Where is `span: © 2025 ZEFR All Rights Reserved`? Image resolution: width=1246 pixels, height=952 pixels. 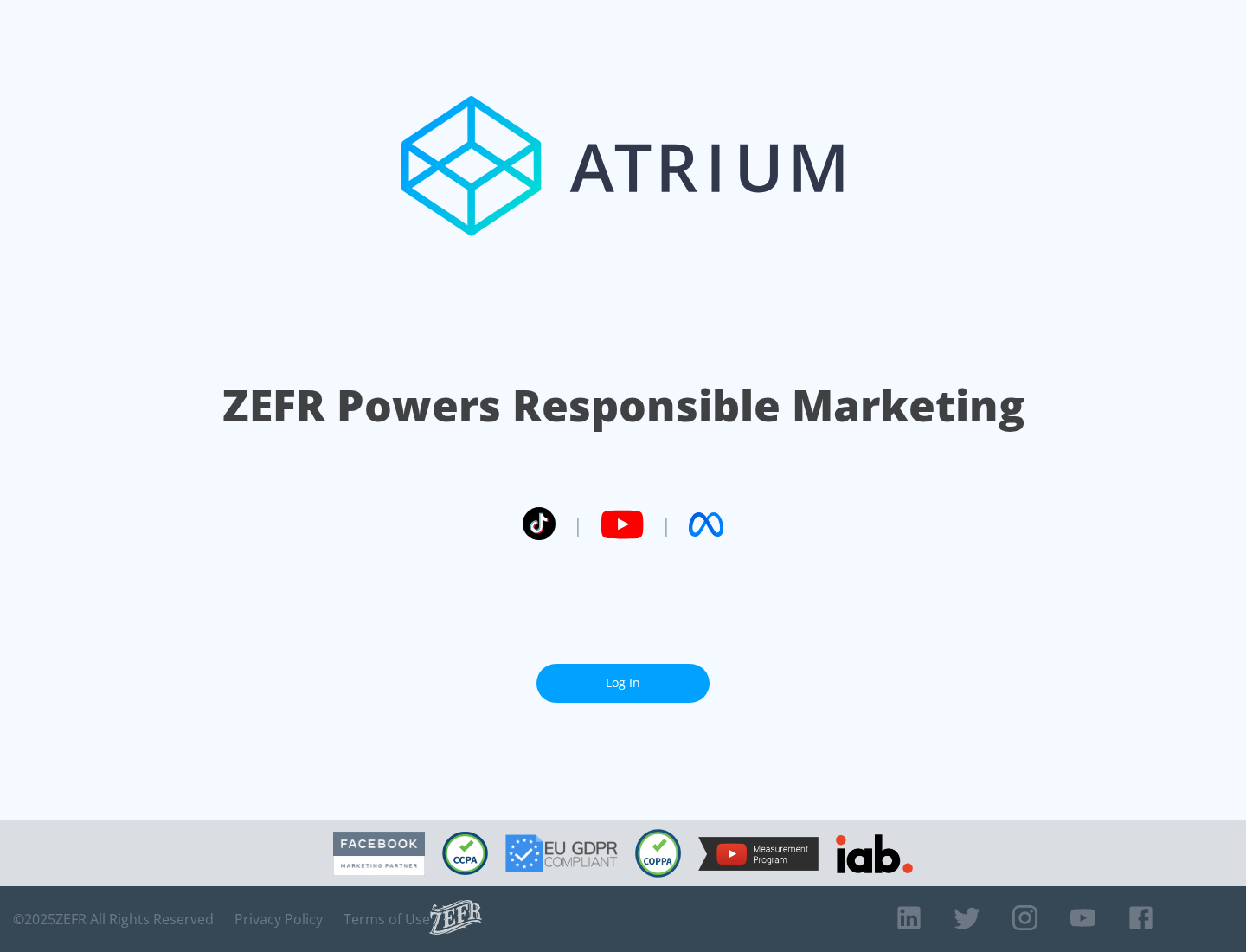 span: © 2025 ZEFR All Rights Reserved is located at coordinates (114, 918).